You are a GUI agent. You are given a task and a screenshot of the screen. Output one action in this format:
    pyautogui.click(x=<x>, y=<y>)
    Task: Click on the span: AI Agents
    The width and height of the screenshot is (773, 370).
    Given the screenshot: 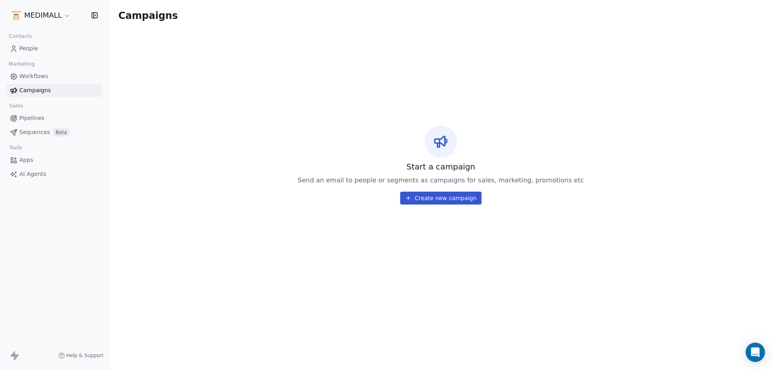 What is the action you would take?
    pyautogui.click(x=33, y=174)
    